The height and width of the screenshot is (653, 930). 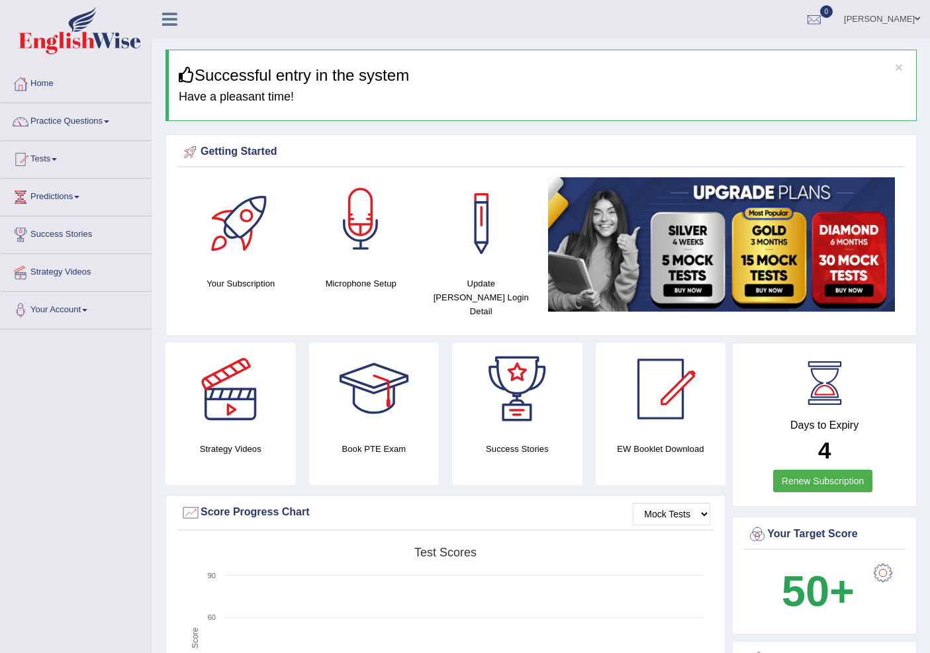 I want to click on a: Predictions, so click(x=76, y=195).